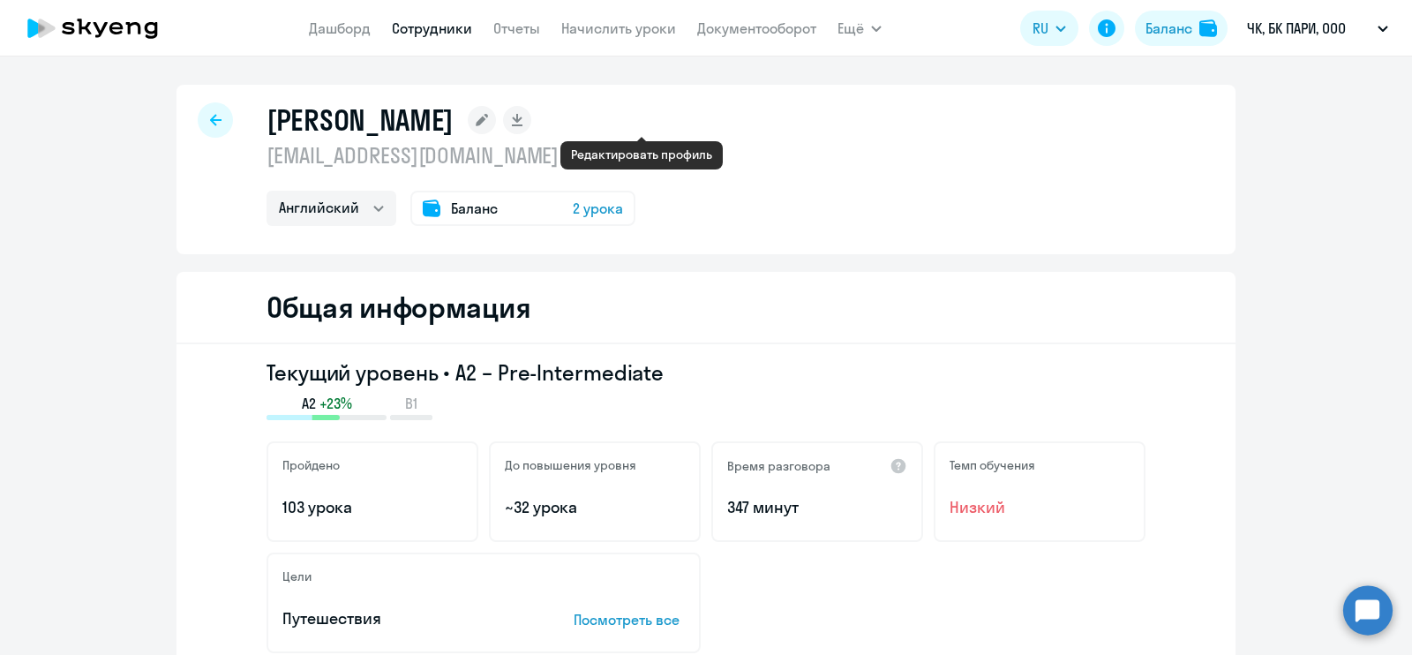 The height and width of the screenshot is (655, 1412). What do you see at coordinates (1297, 28) in the screenshot?
I see `p: ЧК, БК ПАРИ, ООО` at bounding box center [1297, 28].